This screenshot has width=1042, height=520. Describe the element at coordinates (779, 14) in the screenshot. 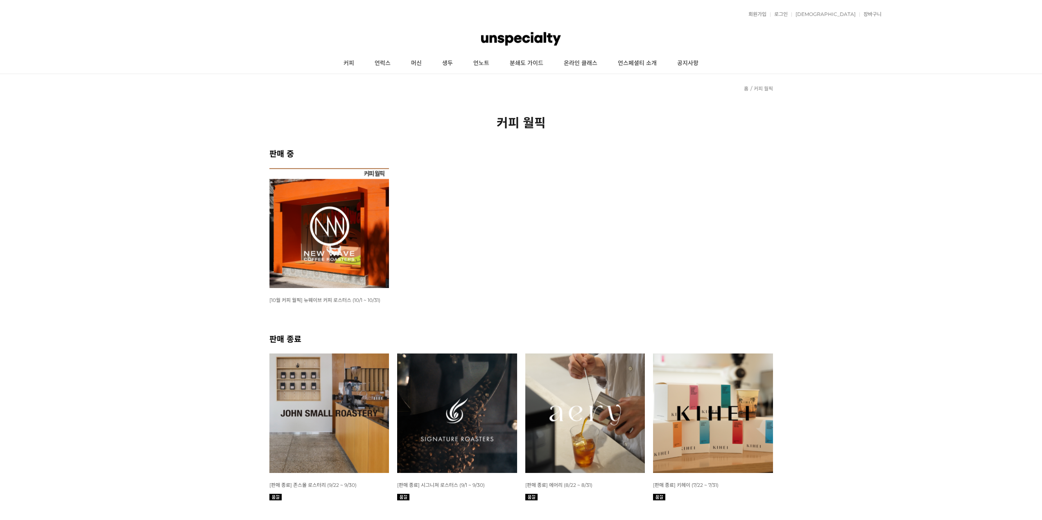

I see `a: 로그인` at that location.